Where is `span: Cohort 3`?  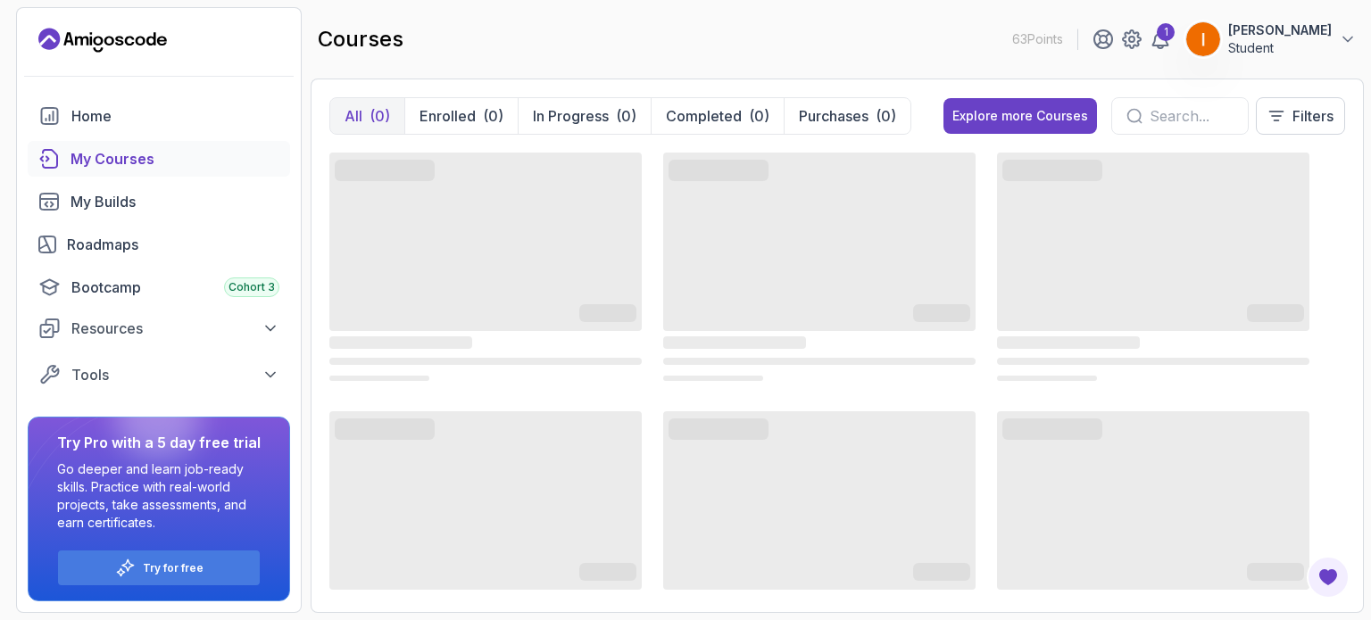 span: Cohort 3 is located at coordinates (252, 287).